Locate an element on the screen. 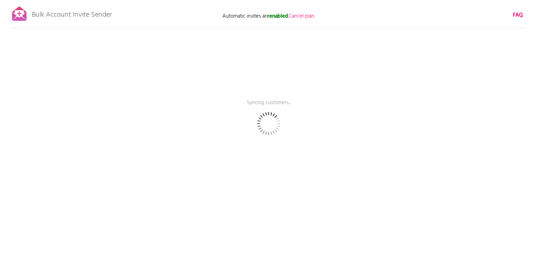  a: FAQ is located at coordinates (518, 15).